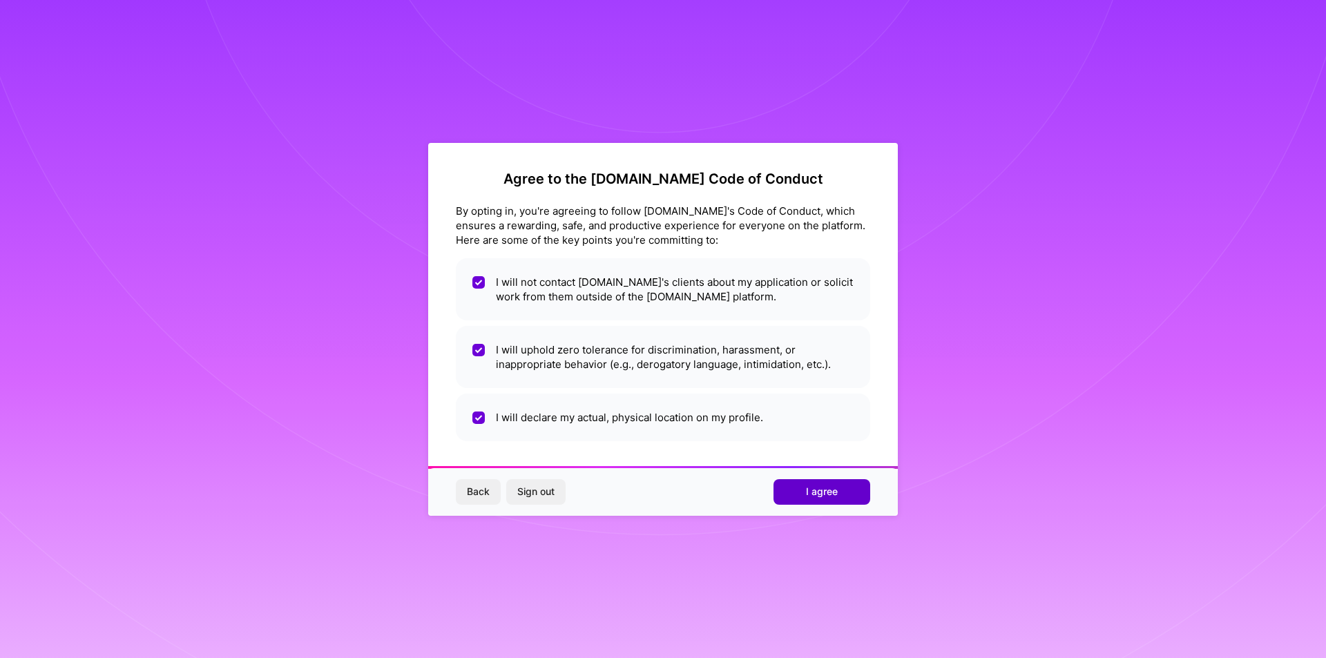 The height and width of the screenshot is (658, 1326). I want to click on span: Sign out, so click(536, 492).